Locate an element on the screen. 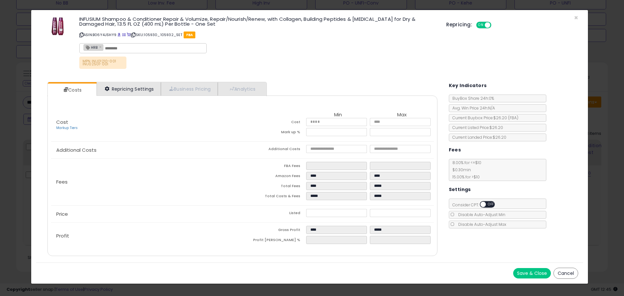 Image resolution: width=624 pixels, height=296 pixels. th: Min is located at coordinates (338, 115).